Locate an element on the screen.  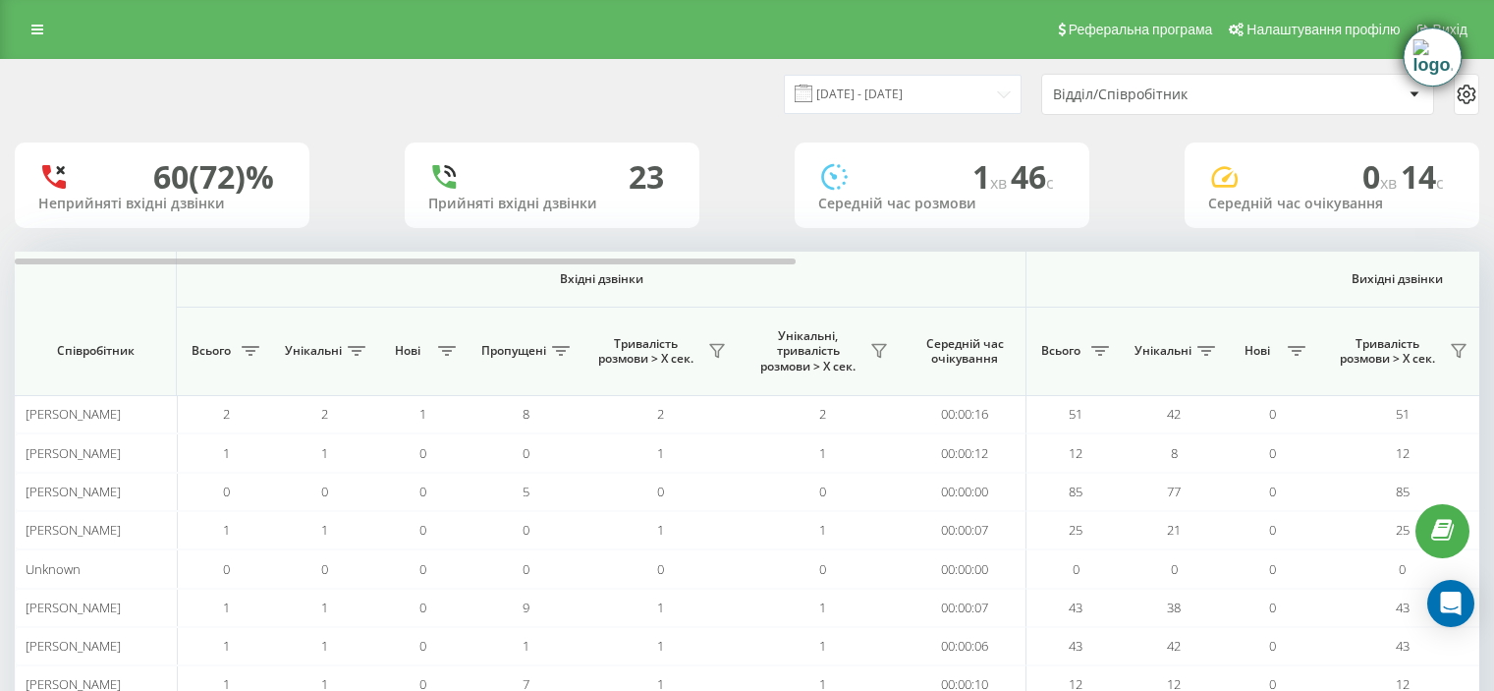
span: Реферальна програма is located at coordinates (1141, 29).